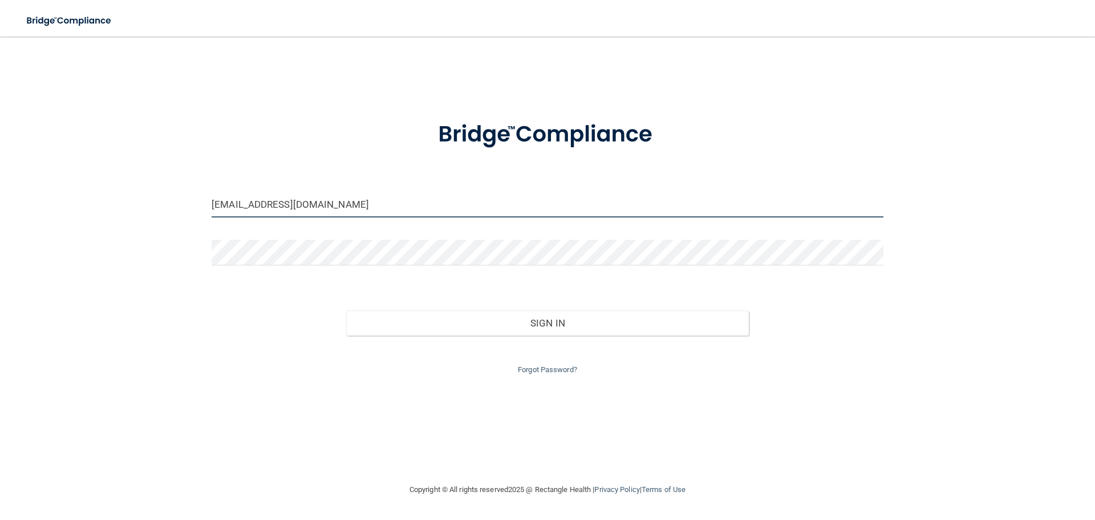 Image resolution: width=1095 pixels, height=520 pixels. Describe the element at coordinates (617, 489) in the screenshot. I see `a: Privacy Policy` at that location.